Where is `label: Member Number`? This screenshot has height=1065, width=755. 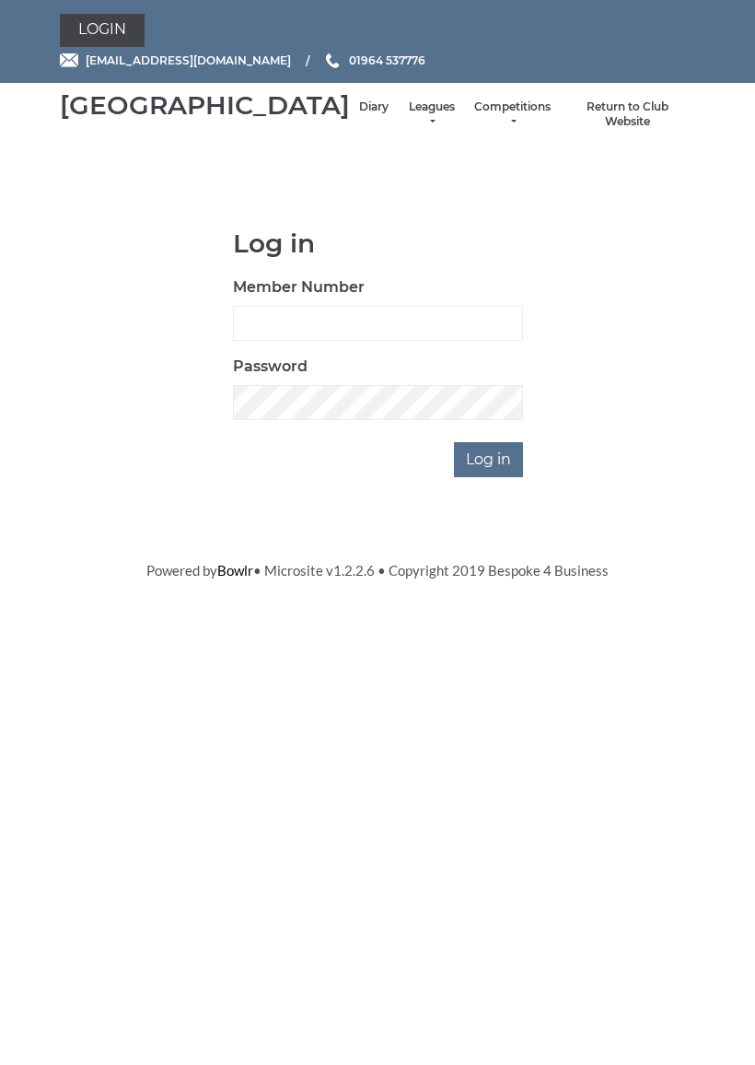
label: Member Number is located at coordinates (298, 287).